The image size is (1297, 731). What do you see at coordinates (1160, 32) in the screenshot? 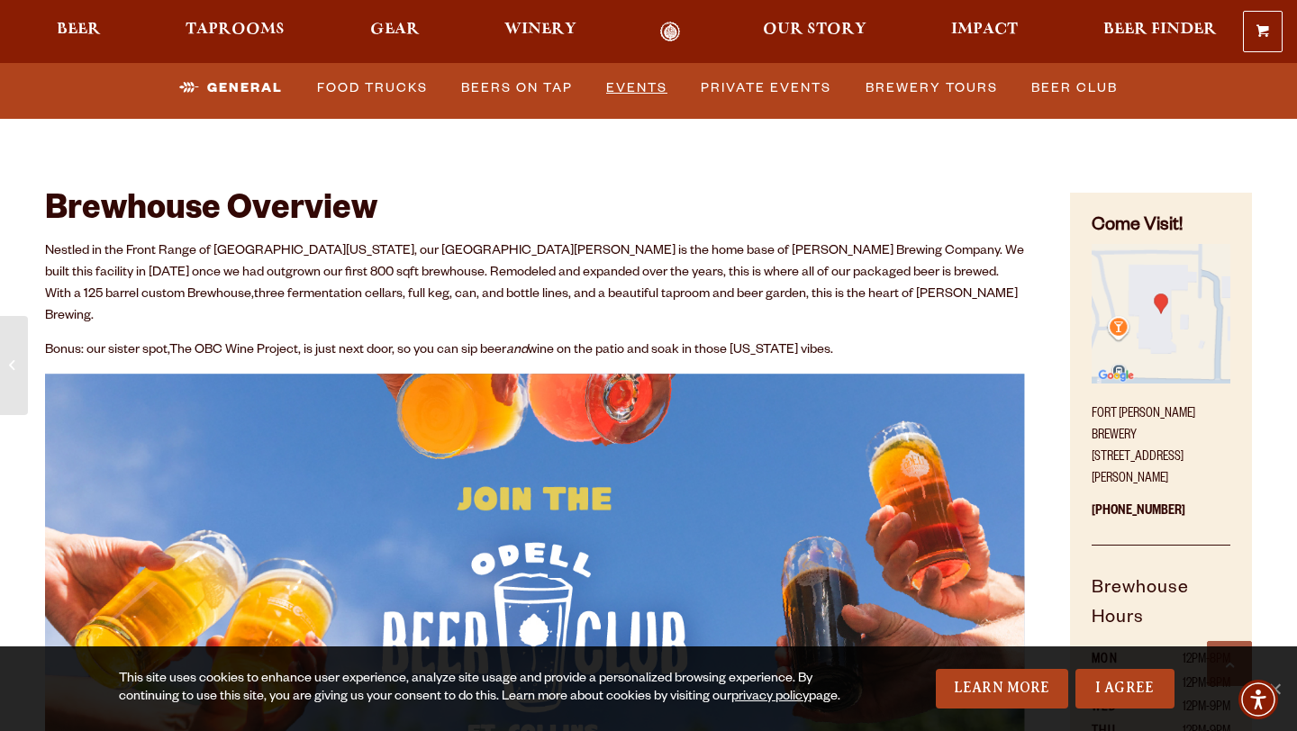
I see `a: Beer Finder` at bounding box center [1160, 32].